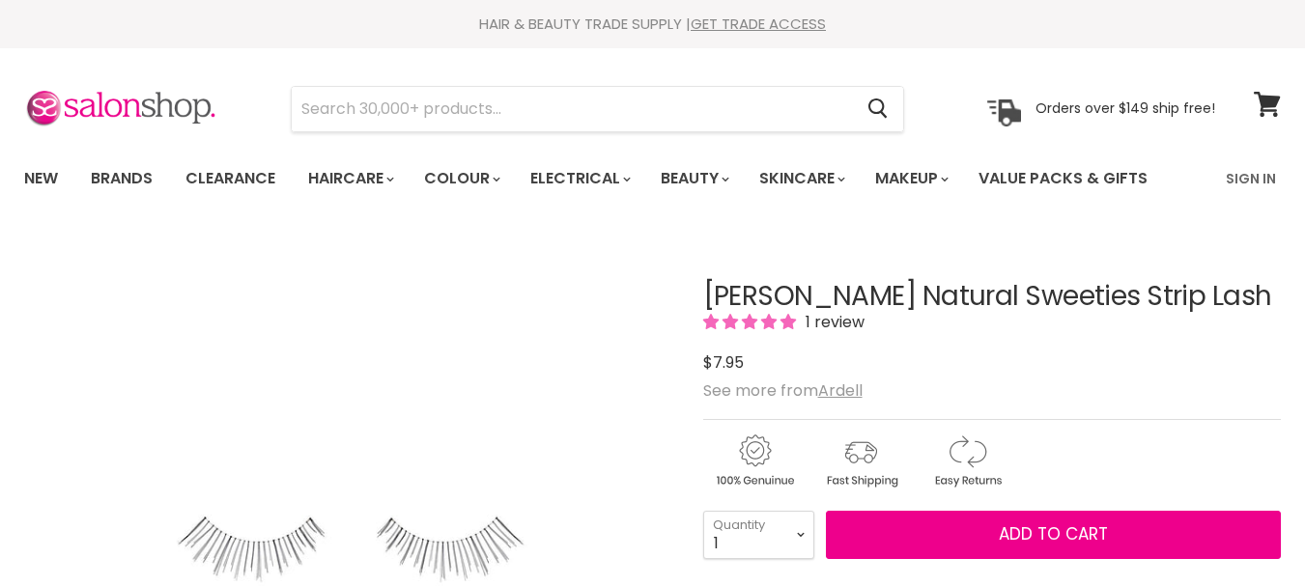  Describe the element at coordinates (861, 461) in the screenshot. I see `img: shipping.gif` at that location.